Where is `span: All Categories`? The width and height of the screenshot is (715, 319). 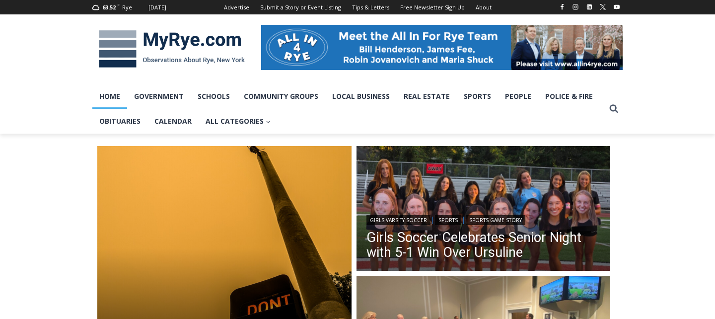
span: All Categories is located at coordinates (238, 121).